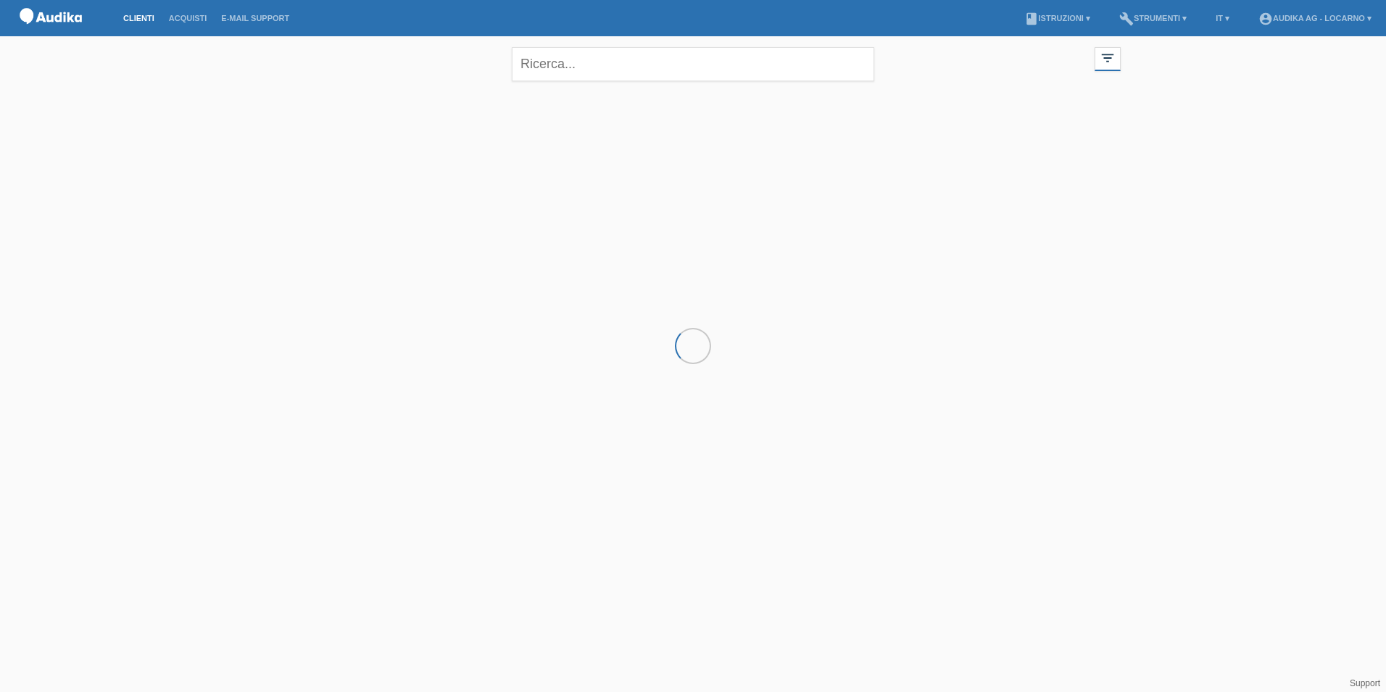 Image resolution: width=1386 pixels, height=692 pixels. Describe the element at coordinates (1153, 18) in the screenshot. I see `a: buildStrumenti ▾` at that location.